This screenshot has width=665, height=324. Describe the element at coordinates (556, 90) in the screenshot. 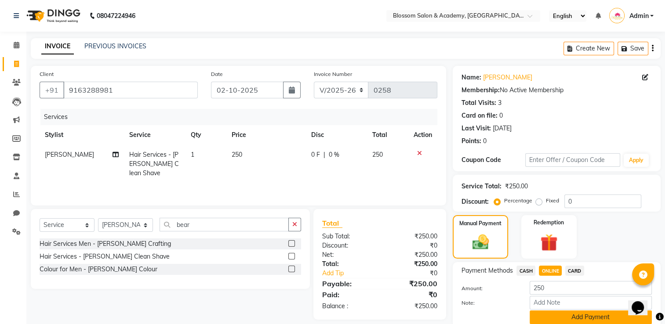

I see `div: No Active Membership` at that location.